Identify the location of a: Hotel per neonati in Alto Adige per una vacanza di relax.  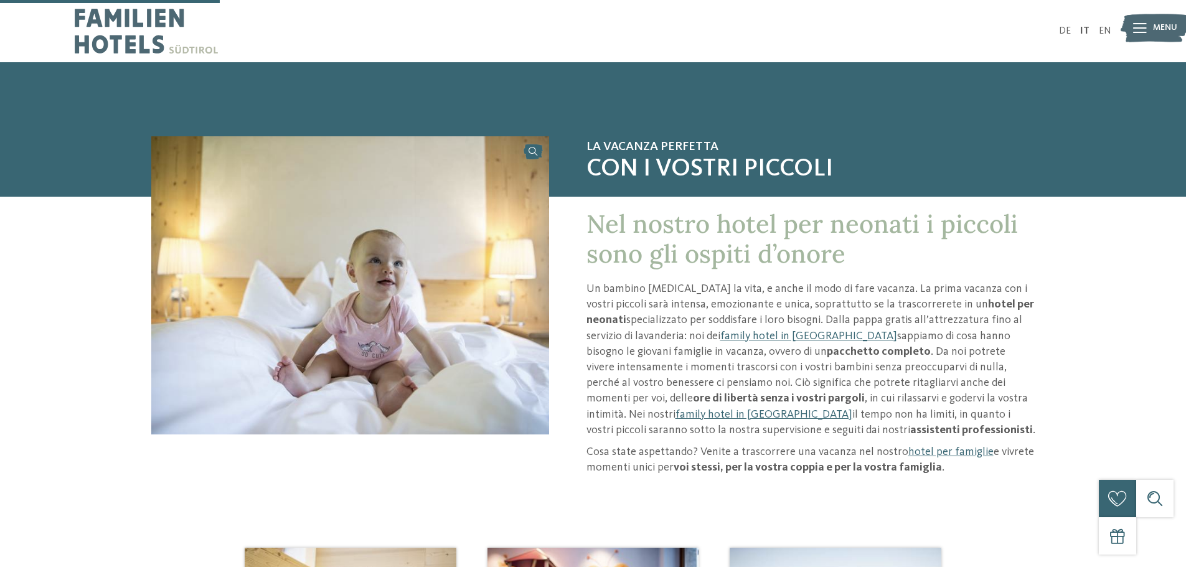
(350, 285).